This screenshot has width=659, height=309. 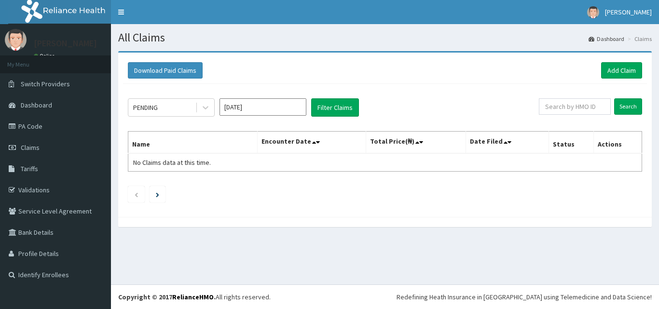 I want to click on a: Add Claim, so click(x=621, y=70).